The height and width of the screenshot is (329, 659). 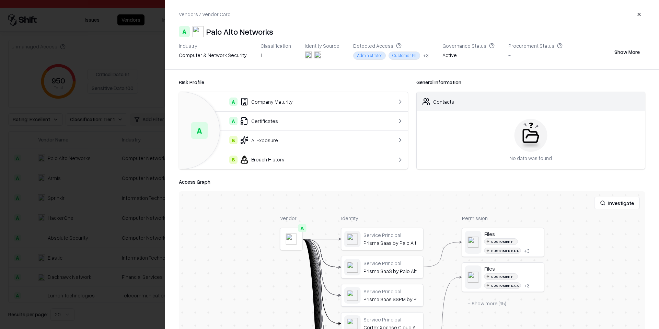 I want to click on div: No data was found, so click(x=531, y=158).